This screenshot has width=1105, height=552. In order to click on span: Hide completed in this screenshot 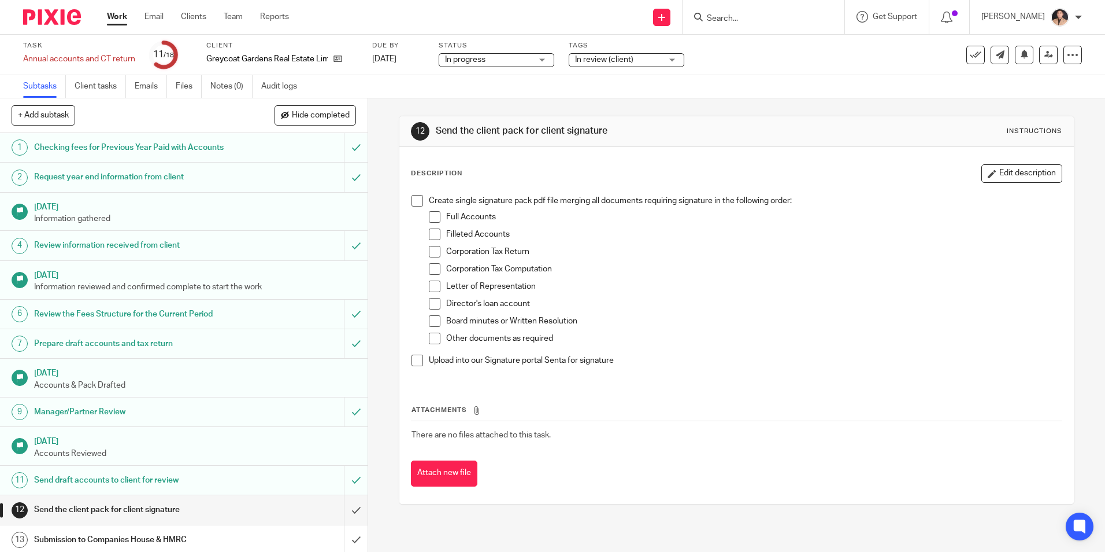, I will do `click(321, 116)`.